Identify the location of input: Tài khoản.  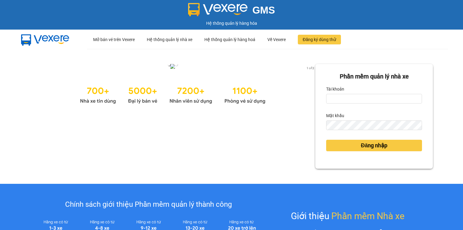
(374, 99).